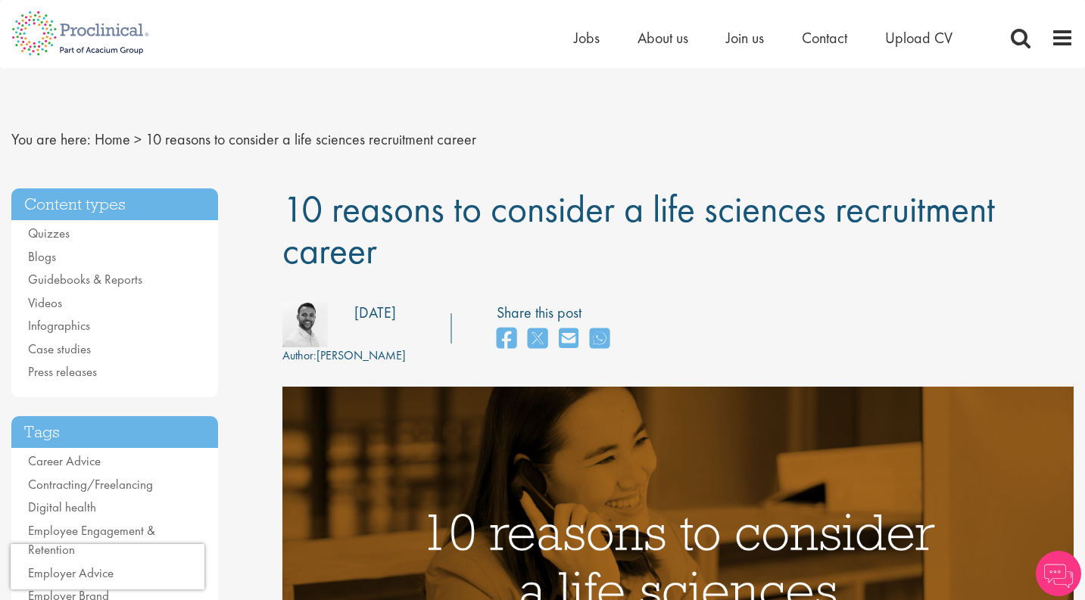 This screenshot has height=600, width=1085. What do you see at coordinates (45, 303) in the screenshot?
I see `a: Videos` at bounding box center [45, 303].